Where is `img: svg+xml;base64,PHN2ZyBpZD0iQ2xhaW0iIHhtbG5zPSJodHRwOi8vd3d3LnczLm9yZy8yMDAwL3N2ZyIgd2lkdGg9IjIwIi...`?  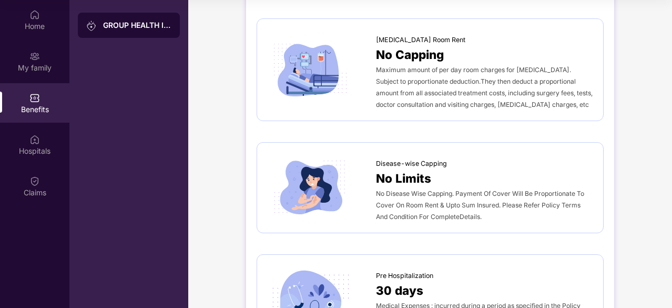
img: svg+xml;base64,PHN2ZyBpZD0iQ2xhaW0iIHhtbG5zPSJodHRwOi8vd3d3LnczLm9yZy8yMDAwL3N2ZyIgd2lkdGg9IjIwIi... is located at coordinates (35, 181).